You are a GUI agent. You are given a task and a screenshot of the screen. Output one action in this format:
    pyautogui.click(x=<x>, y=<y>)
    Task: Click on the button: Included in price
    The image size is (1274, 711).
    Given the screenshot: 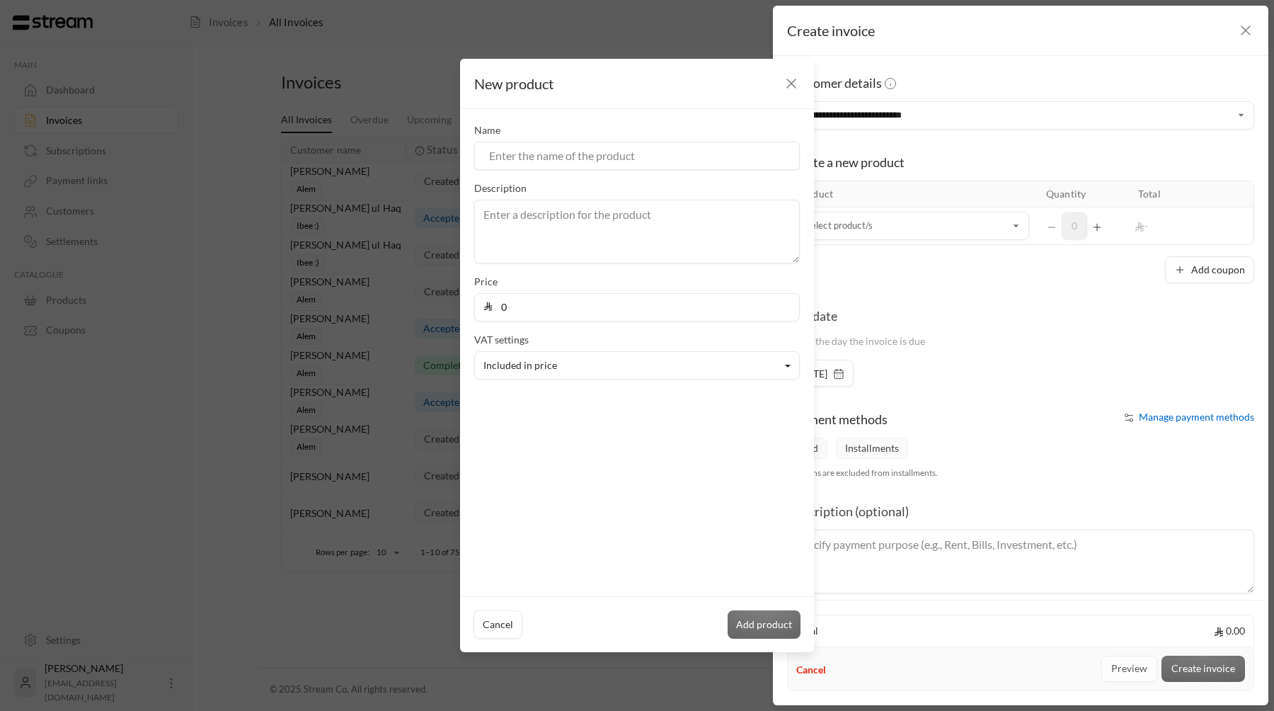 What is the action you would take?
    pyautogui.click(x=637, y=365)
    